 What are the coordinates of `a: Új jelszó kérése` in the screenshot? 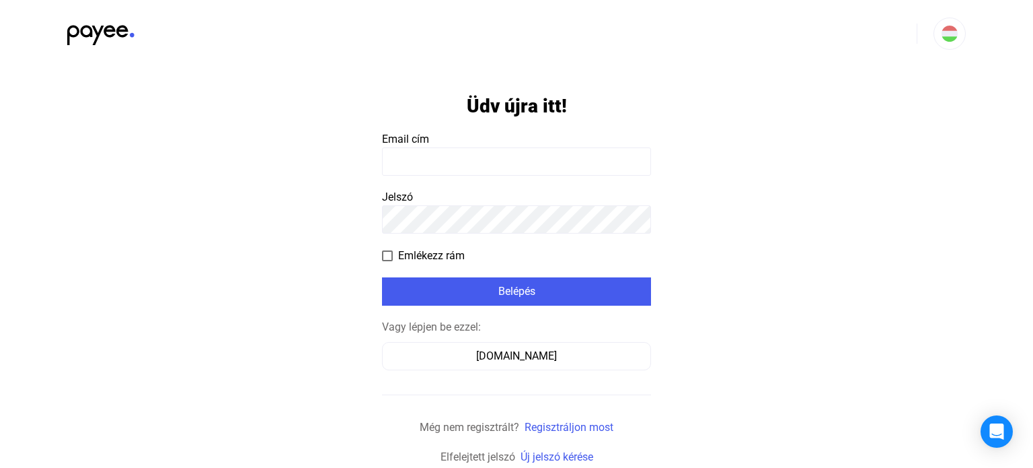 It's located at (557, 456).